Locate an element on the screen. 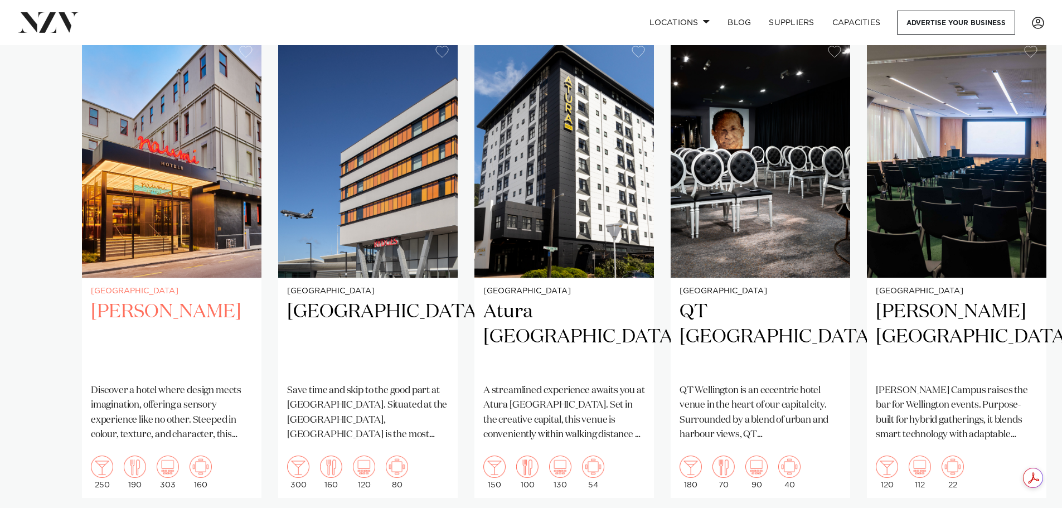 This screenshot has width=1062, height=508. a: BLOG is located at coordinates (739, 22).